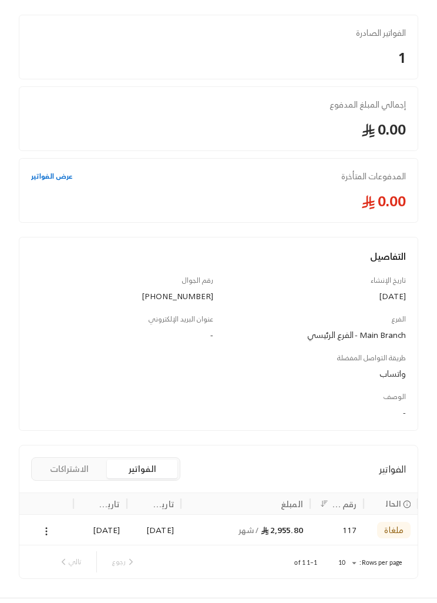  What do you see at coordinates (219, 190) in the screenshot?
I see `a: المدفوعات المتأخرةعرض الفواتير0.00` at bounding box center [219, 190].